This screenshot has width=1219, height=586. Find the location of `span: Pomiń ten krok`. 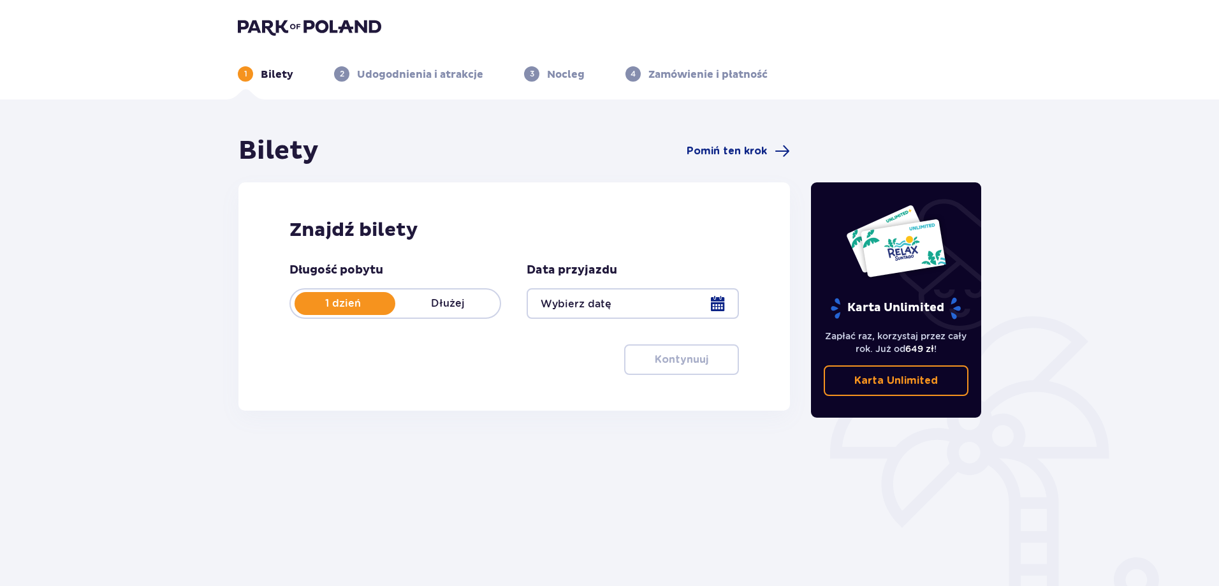

span: Pomiń ten krok is located at coordinates (727, 151).